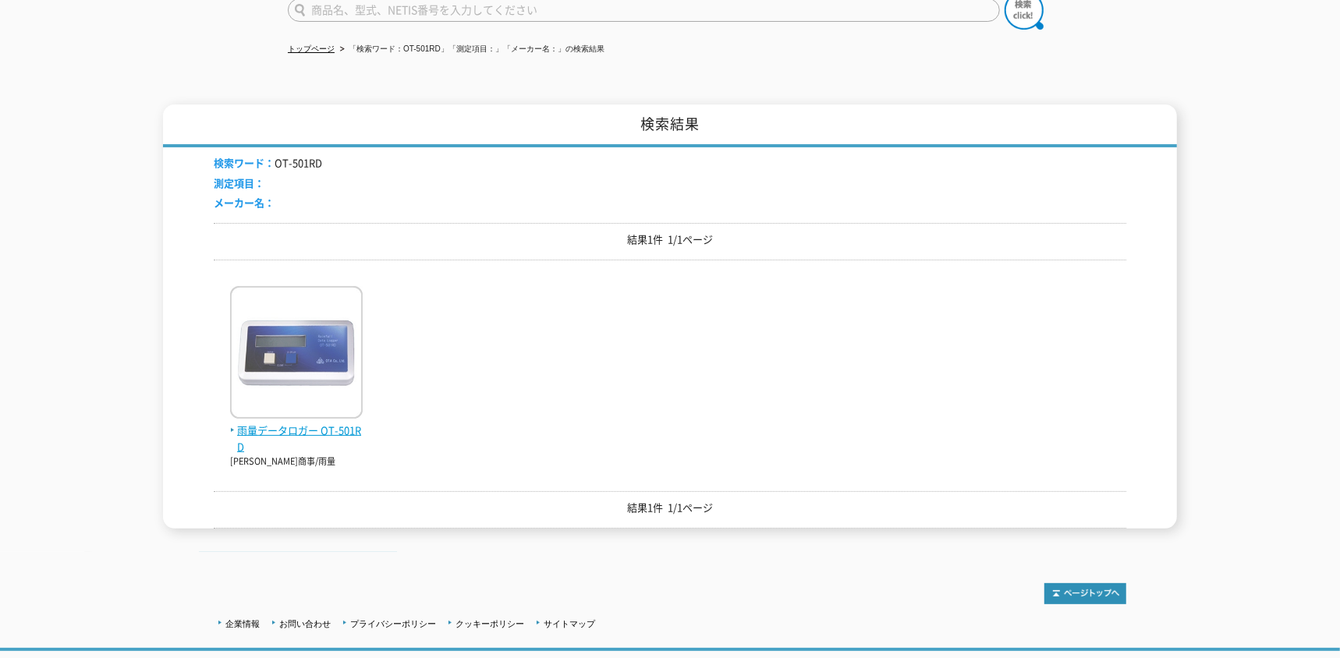 Image resolution: width=1340 pixels, height=658 pixels. Describe the element at coordinates (244, 162) in the screenshot. I see `span: 検索ワード：` at that location.